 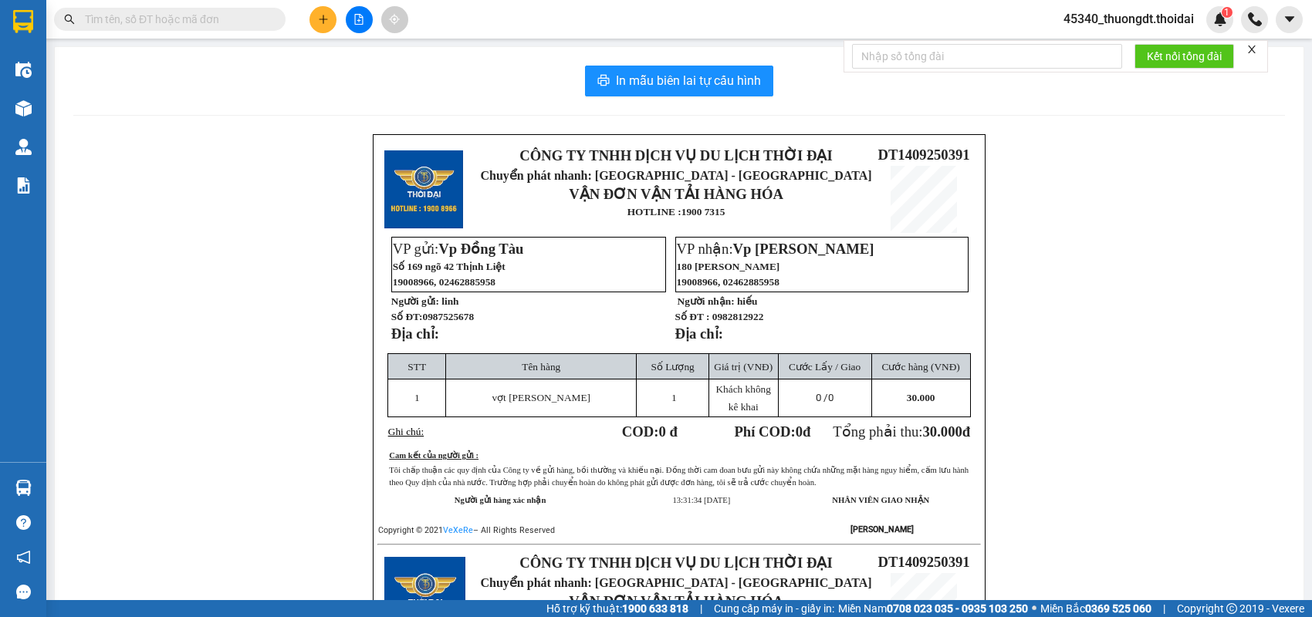 What do you see at coordinates (824, 397) in the screenshot?
I see `span: 0 /` at bounding box center [824, 397].